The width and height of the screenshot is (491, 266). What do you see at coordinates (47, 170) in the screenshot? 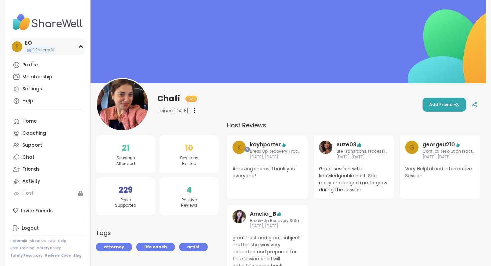
I see `a: Friends` at bounding box center [47, 170].